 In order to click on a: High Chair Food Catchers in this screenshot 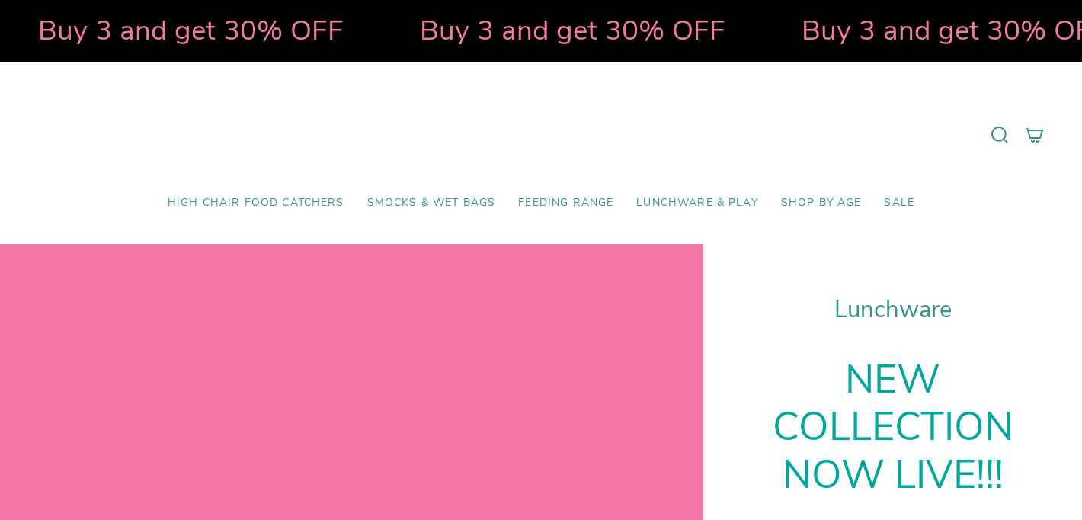, I will do `click(256, 203)`.